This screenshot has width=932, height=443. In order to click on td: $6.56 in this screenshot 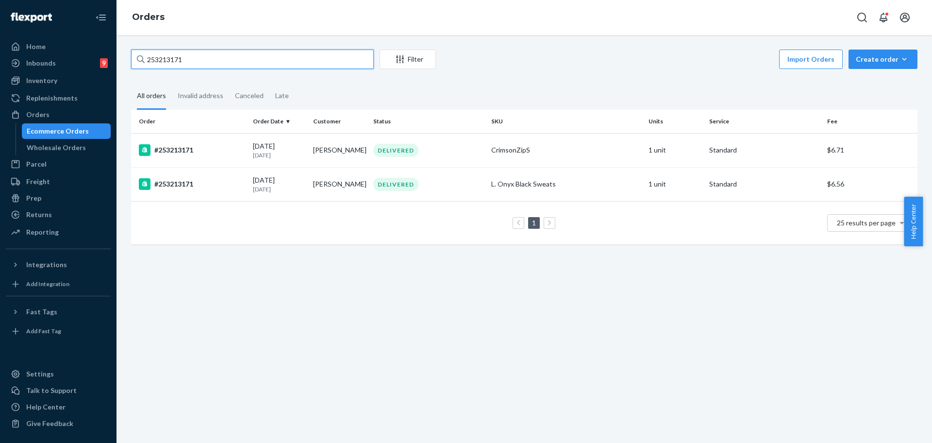, I will do `click(870, 184)`.